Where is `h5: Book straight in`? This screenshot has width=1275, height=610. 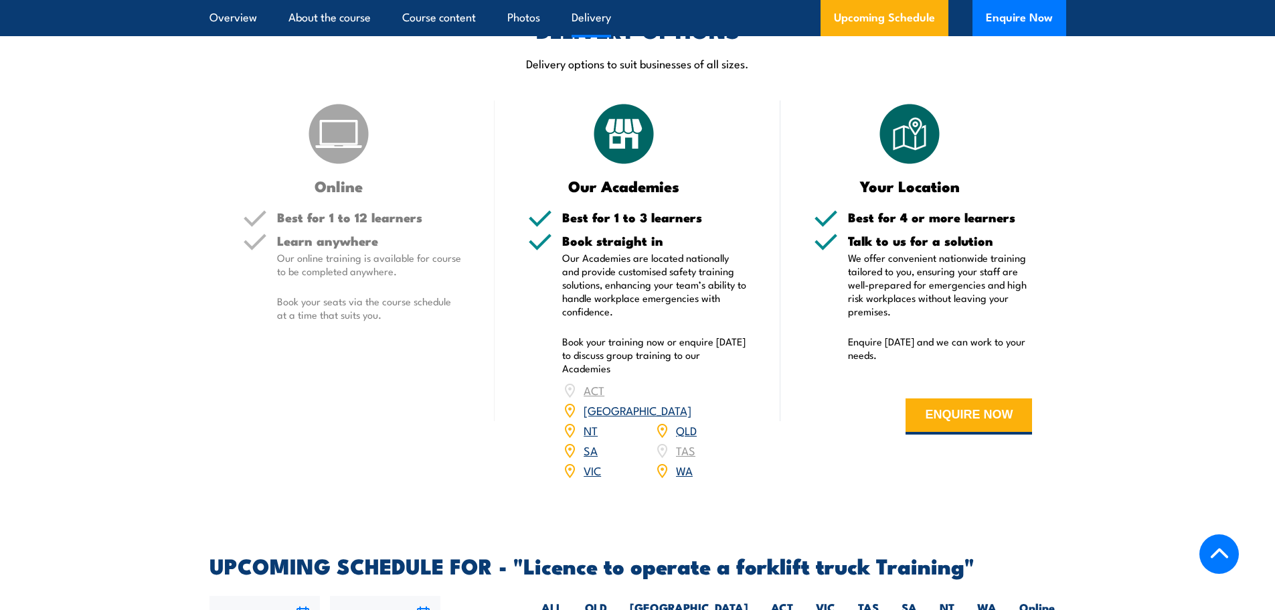
h5: Book straight in is located at coordinates (654, 240).